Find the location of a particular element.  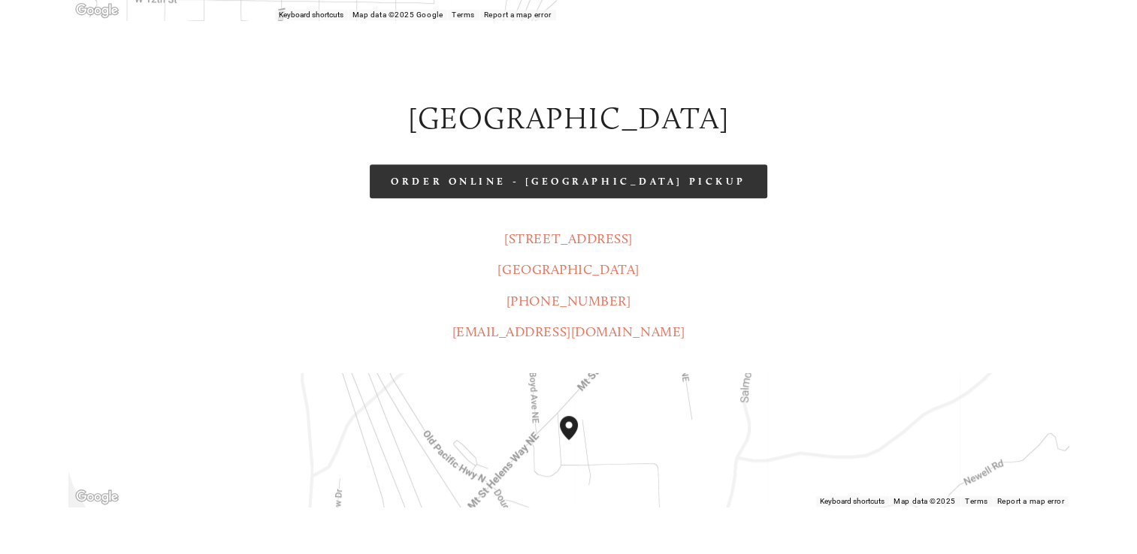

a: Report a map error is located at coordinates (1031, 501).